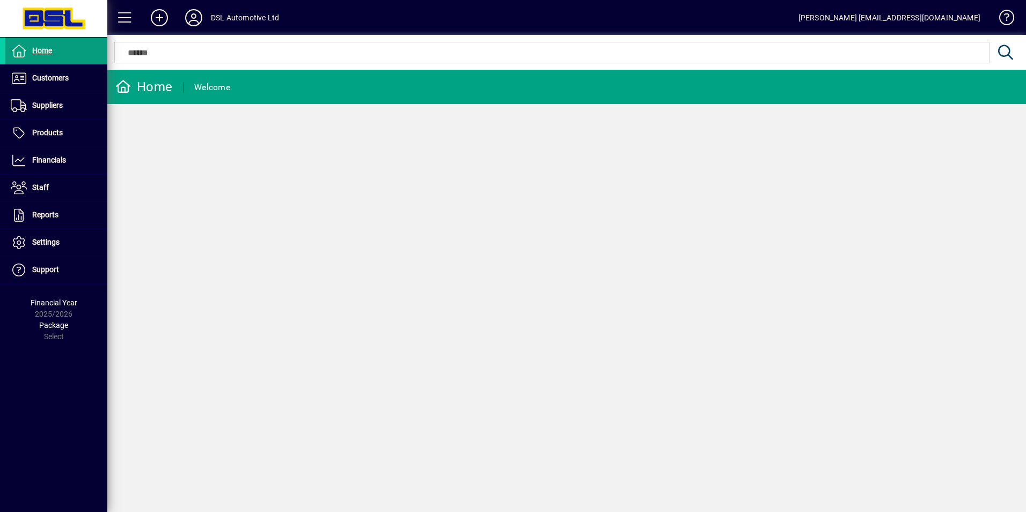  What do you see at coordinates (54, 325) in the screenshot?
I see `span: Package` at bounding box center [54, 325].